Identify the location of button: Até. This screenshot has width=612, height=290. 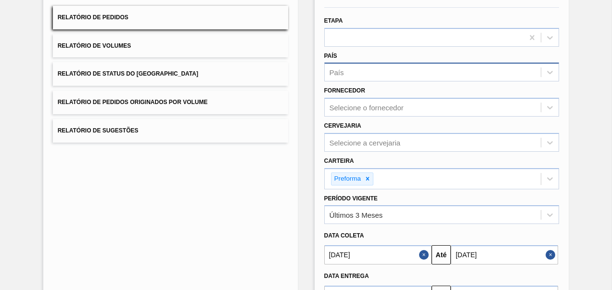
(441, 254).